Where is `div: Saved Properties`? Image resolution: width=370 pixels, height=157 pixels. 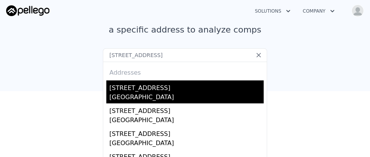 div: Saved Properties is located at coordinates (185, 123).